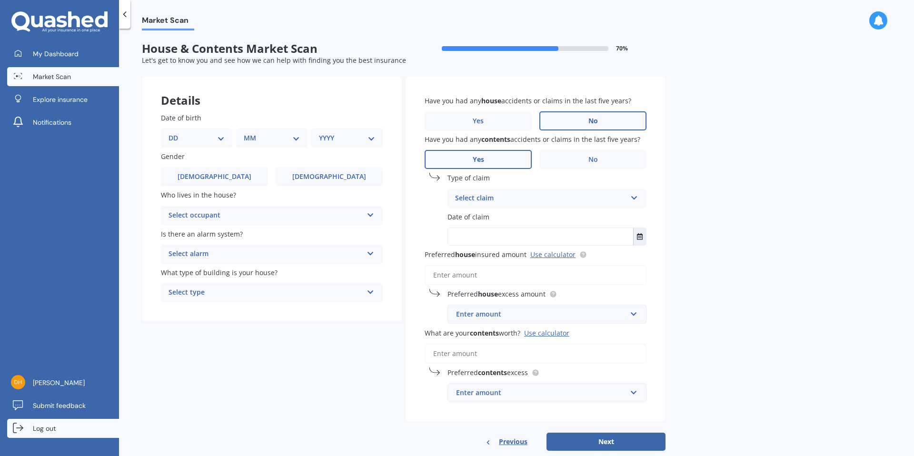 The height and width of the screenshot is (456, 914). Describe the element at coordinates (272, 91) in the screenshot. I see `div: Details` at that location.